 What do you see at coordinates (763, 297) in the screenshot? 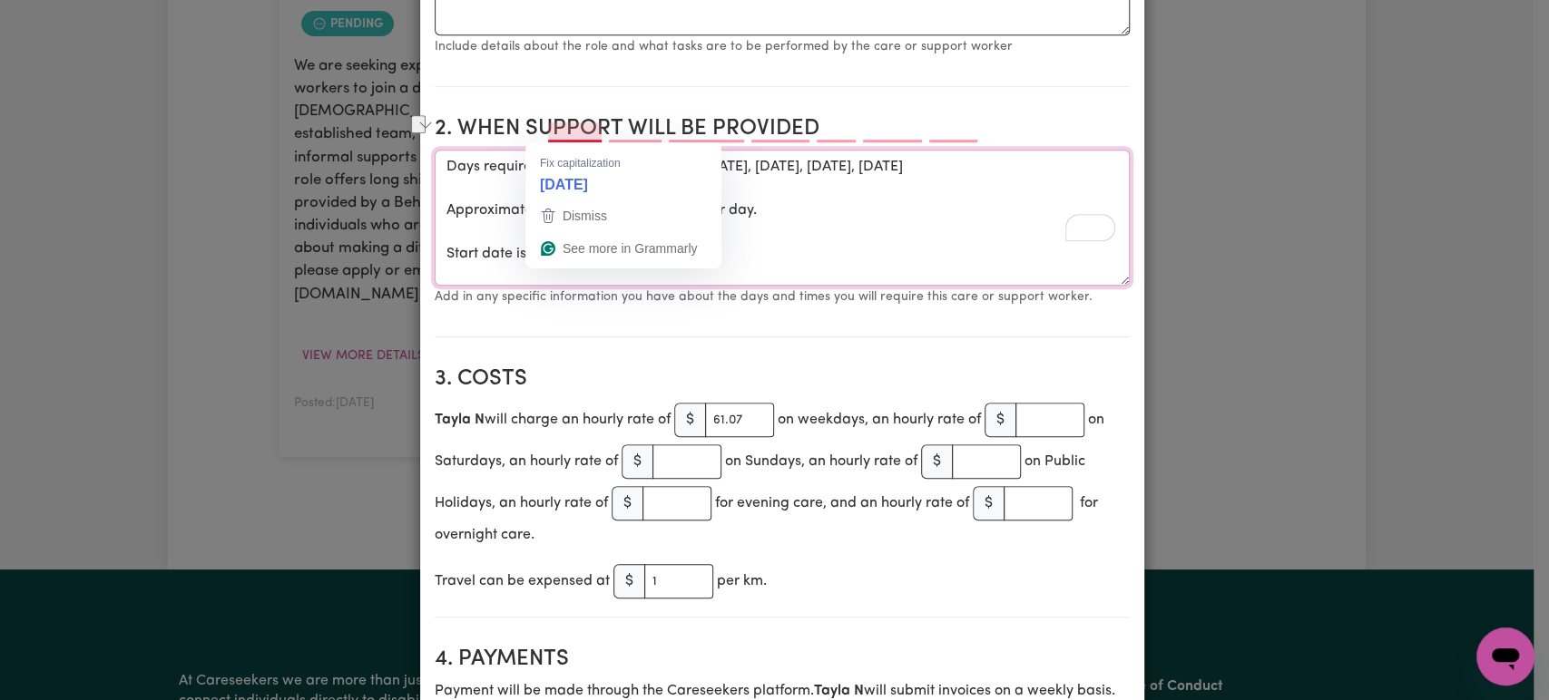
I see `small: Add in any specific information you have about the days and times you will require this care or s...` at bounding box center [763, 297].